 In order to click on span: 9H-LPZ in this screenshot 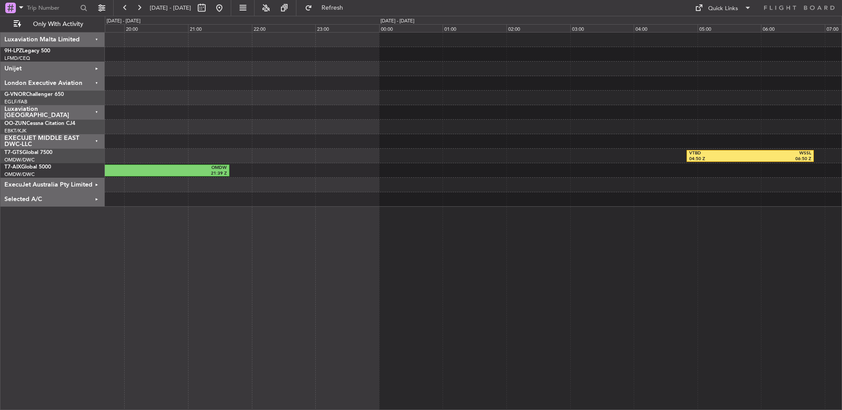, I will do `click(13, 51)`.